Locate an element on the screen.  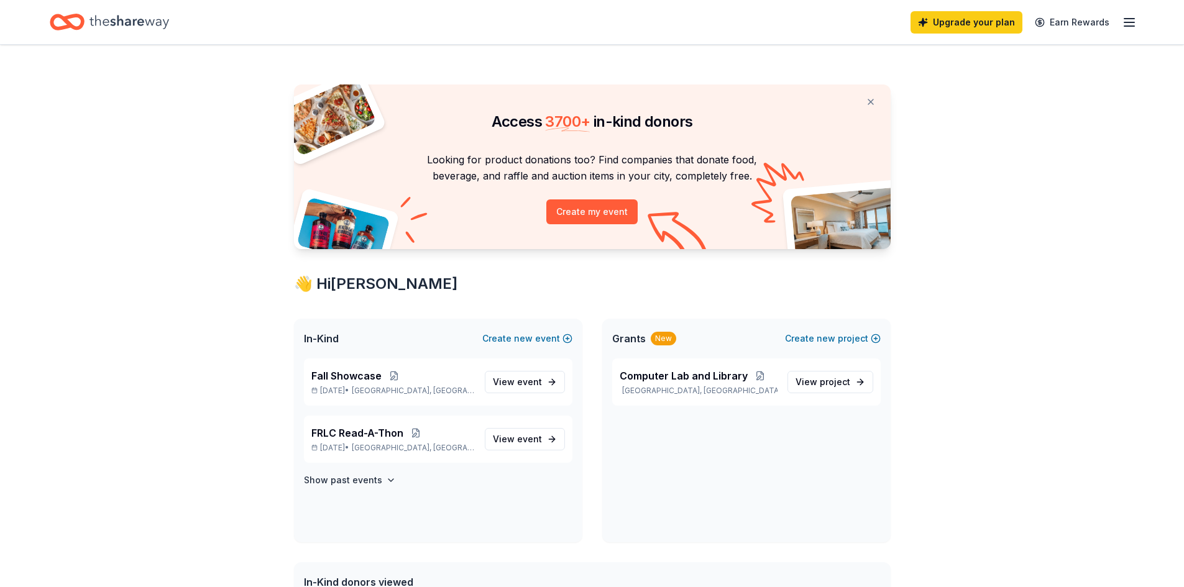
span: Access in-kind donors is located at coordinates (592, 121).